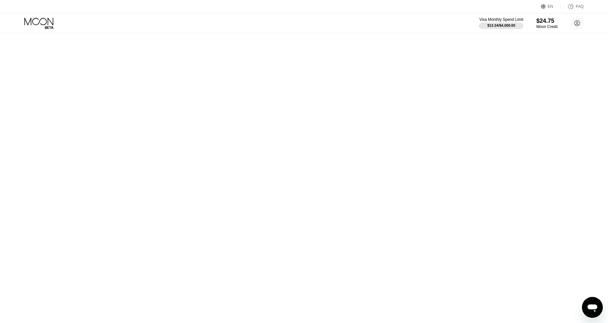  What do you see at coordinates (502, 25) in the screenshot?
I see `div: $13.34 / $4,000.00` at bounding box center [502, 25].